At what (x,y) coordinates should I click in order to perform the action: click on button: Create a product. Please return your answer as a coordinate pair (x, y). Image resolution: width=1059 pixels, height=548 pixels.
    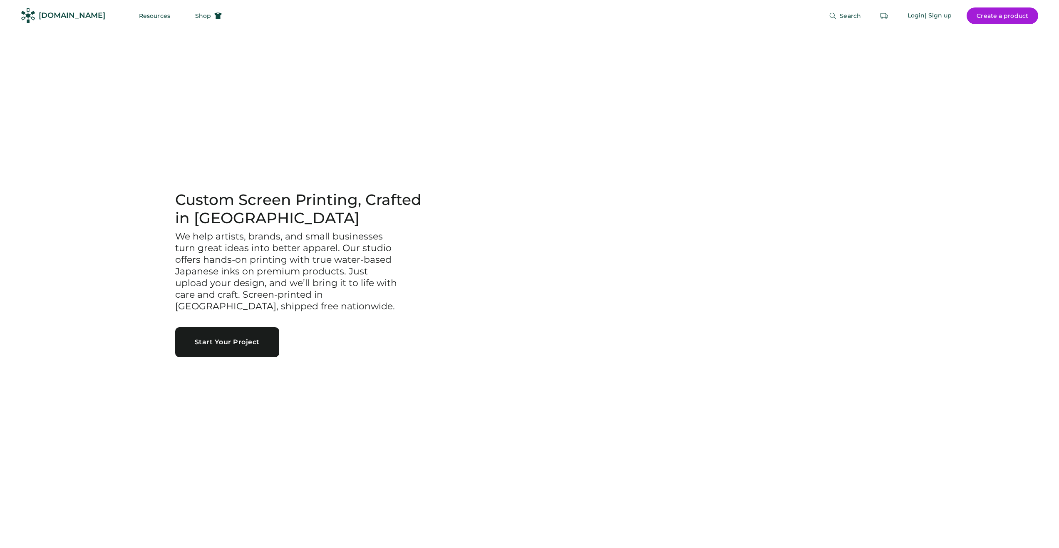
    Looking at the image, I should click on (1002, 16).